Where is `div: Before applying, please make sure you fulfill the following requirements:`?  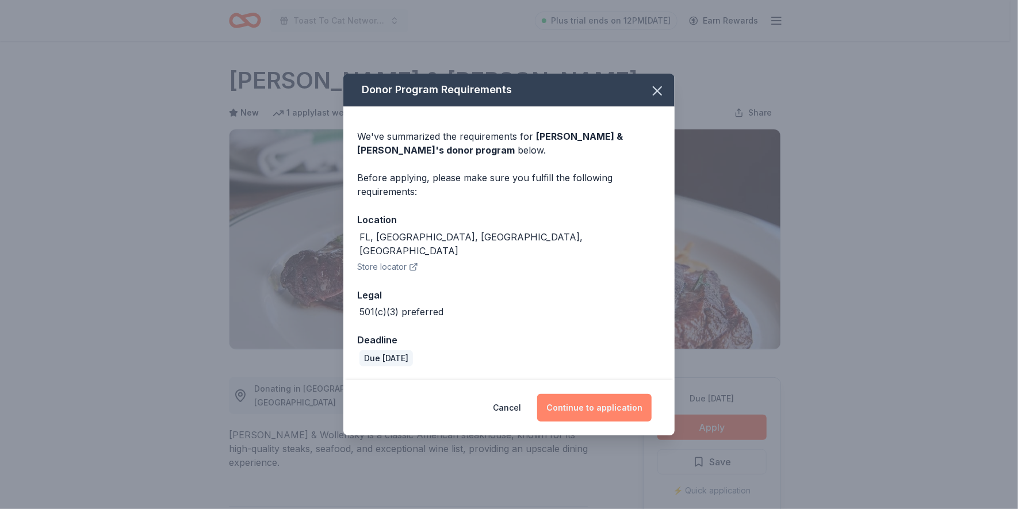 div: Before applying, please make sure you fulfill the following requirements: is located at coordinates (509, 185).